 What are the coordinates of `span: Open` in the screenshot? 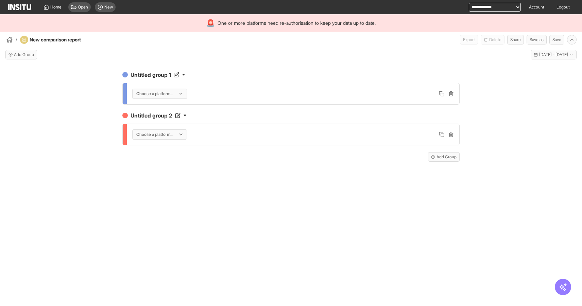 It's located at (83, 7).